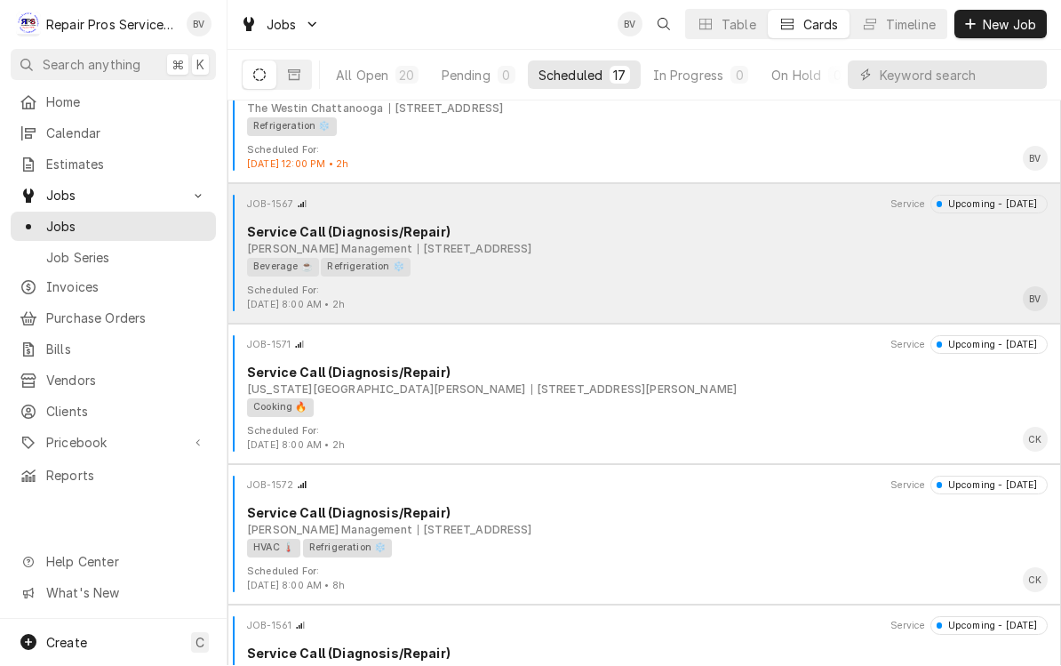 The width and height of the screenshot is (1061, 666). I want to click on div: 20, so click(406, 76).